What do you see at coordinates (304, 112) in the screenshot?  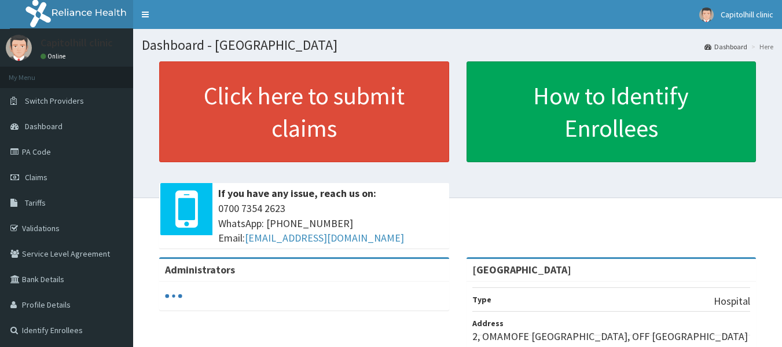 I see `a: Click here to submit claims` at bounding box center [304, 112].